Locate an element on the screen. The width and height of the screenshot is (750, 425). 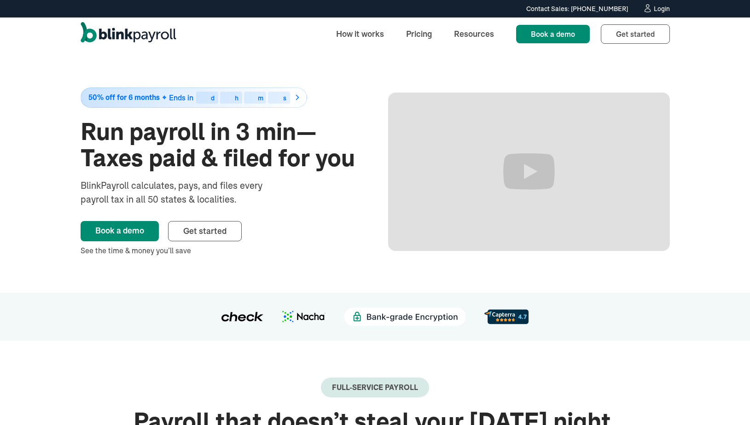
span: Book a demo is located at coordinates (553, 34).